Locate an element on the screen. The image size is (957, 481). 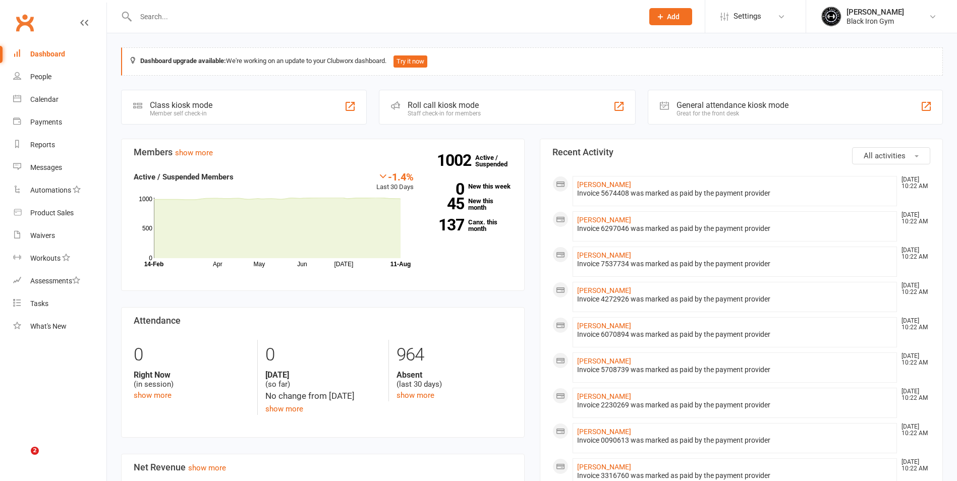
strong: 1002 is located at coordinates (456, 160).